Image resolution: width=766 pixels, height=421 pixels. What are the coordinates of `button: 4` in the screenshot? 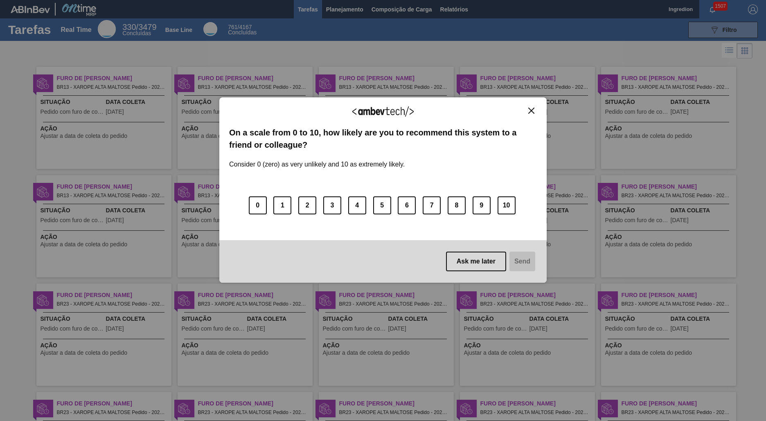 It's located at (357, 205).